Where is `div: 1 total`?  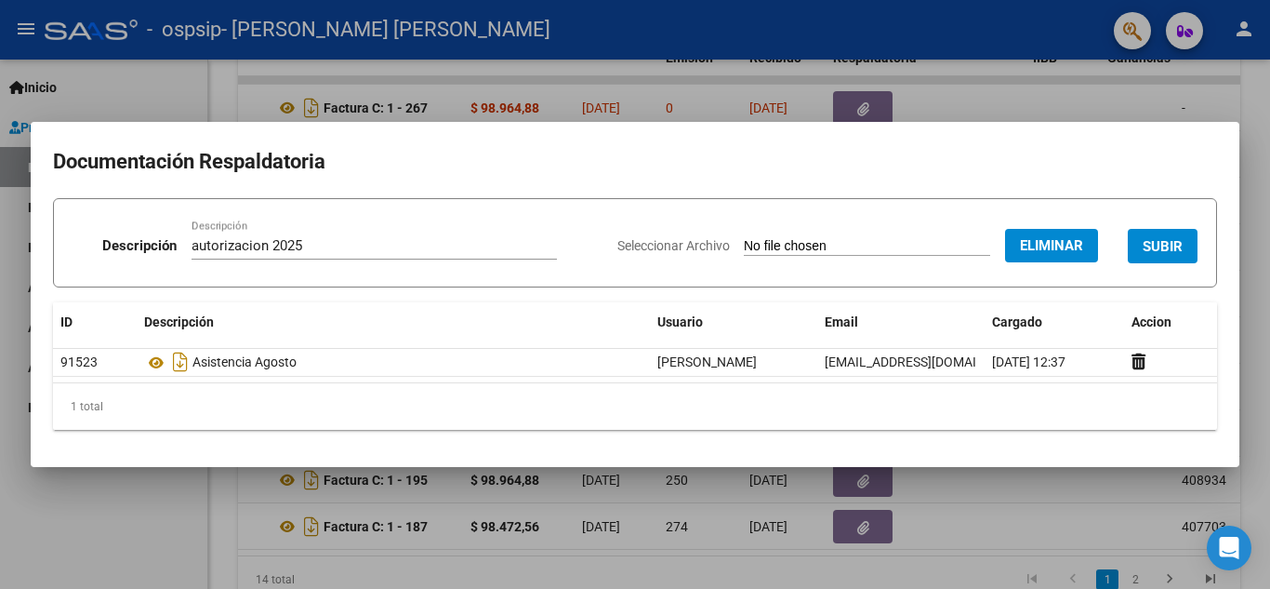
div: 1 total is located at coordinates (635, 406).